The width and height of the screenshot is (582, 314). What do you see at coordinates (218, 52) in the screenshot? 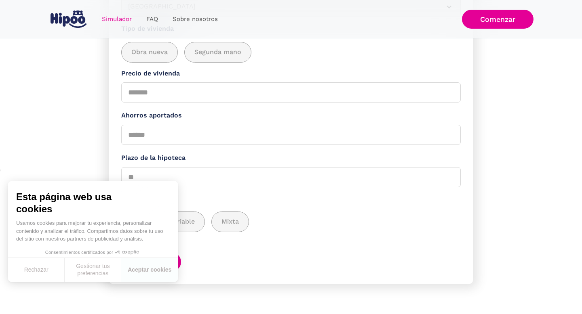
I see `span: Segunda mano` at bounding box center [218, 52].